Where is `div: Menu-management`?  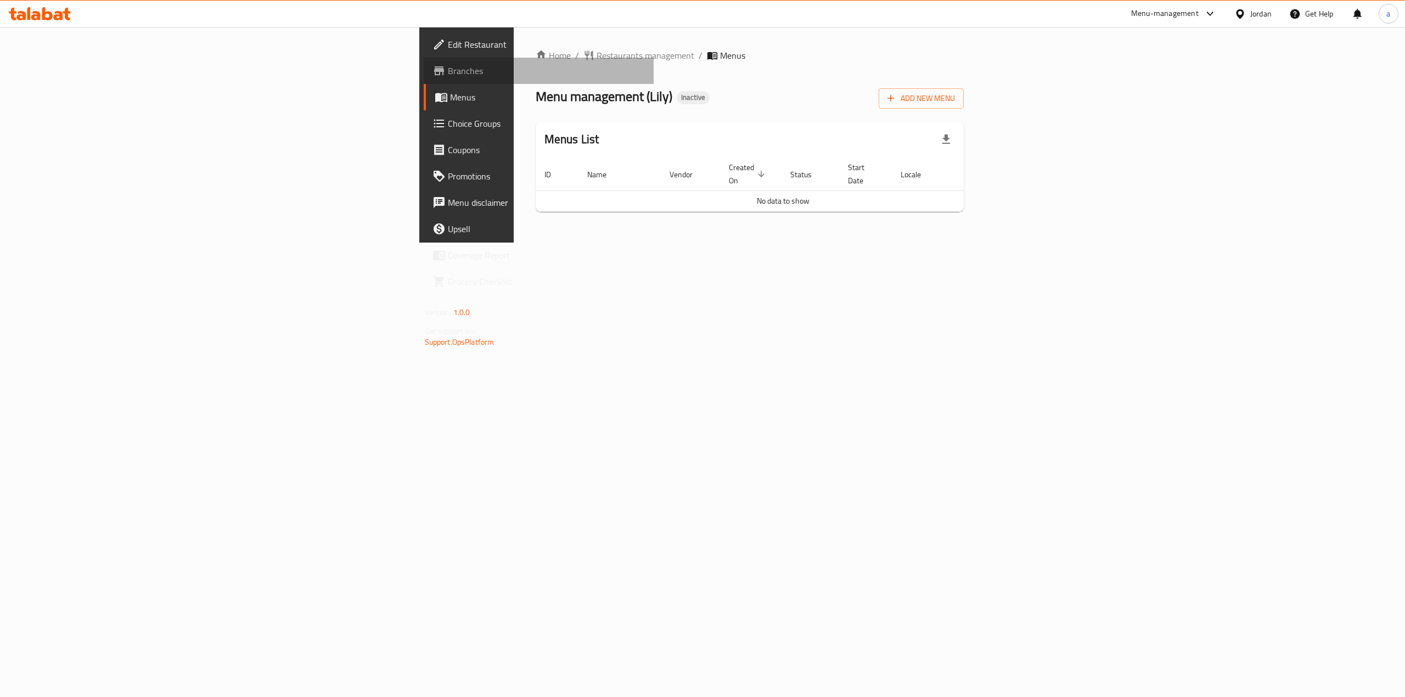
div: Menu-management is located at coordinates (1164, 14).